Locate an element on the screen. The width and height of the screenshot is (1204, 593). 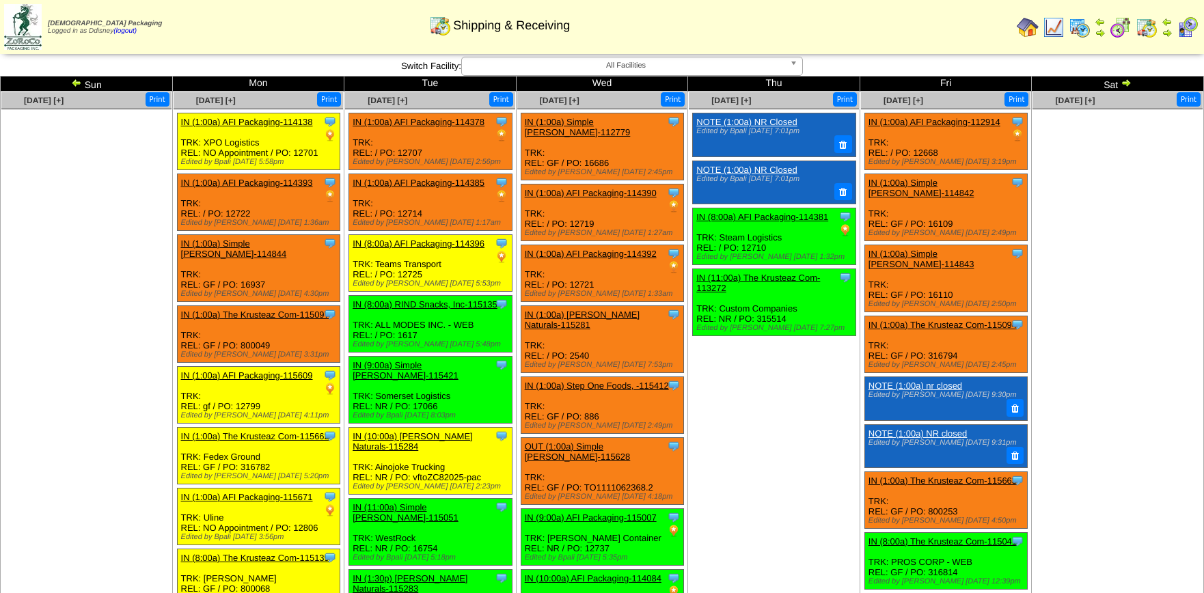
div: TRK: REL: GF / PO: 316794 is located at coordinates (946, 345).